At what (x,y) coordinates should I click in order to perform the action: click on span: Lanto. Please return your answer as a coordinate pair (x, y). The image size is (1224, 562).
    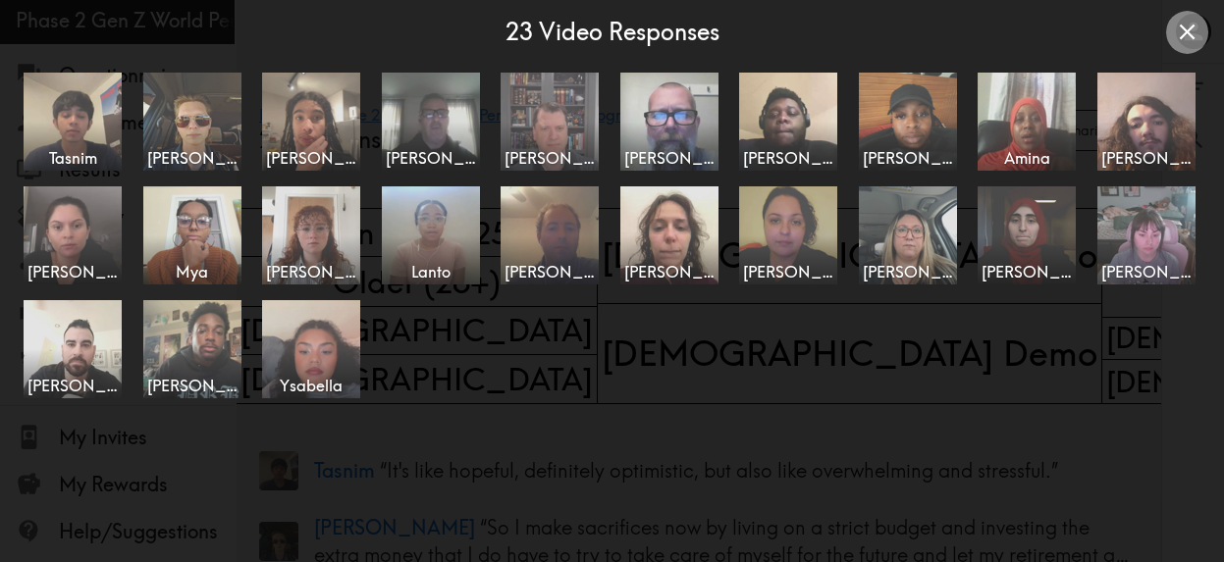
    Looking at the image, I should click on (431, 272).